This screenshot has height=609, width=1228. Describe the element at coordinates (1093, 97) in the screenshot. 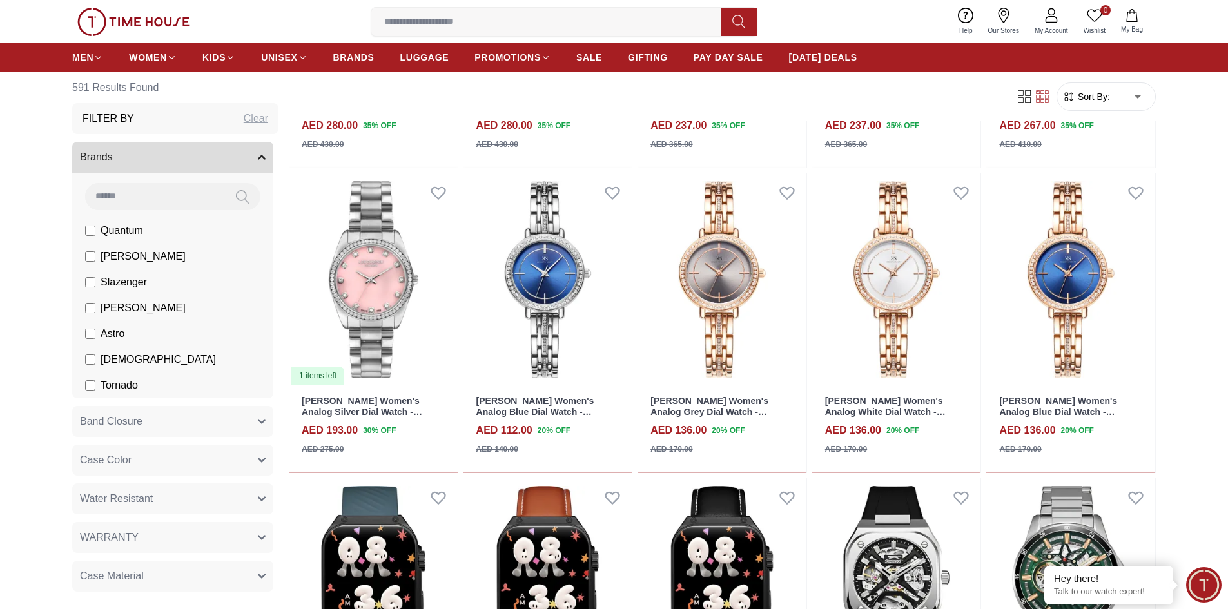

I see `span: Sort By:` at that location.